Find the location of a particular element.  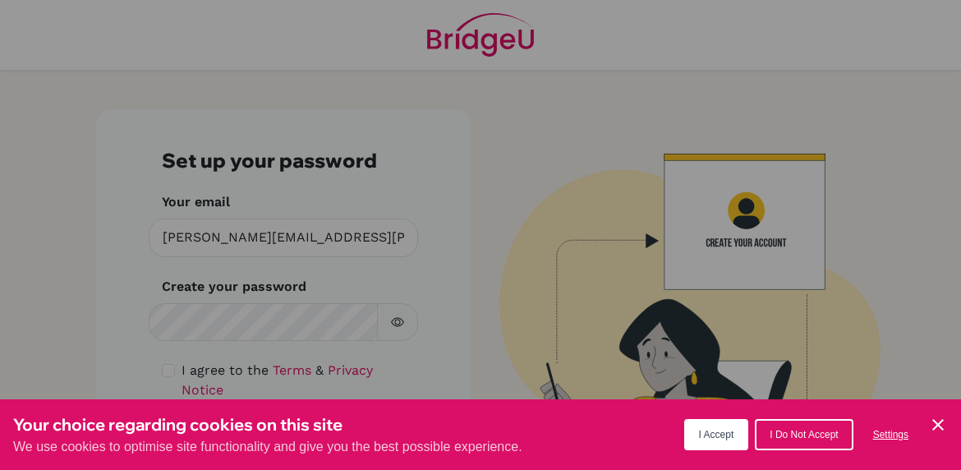

button: I Do Not Accept is located at coordinates (803, 435).